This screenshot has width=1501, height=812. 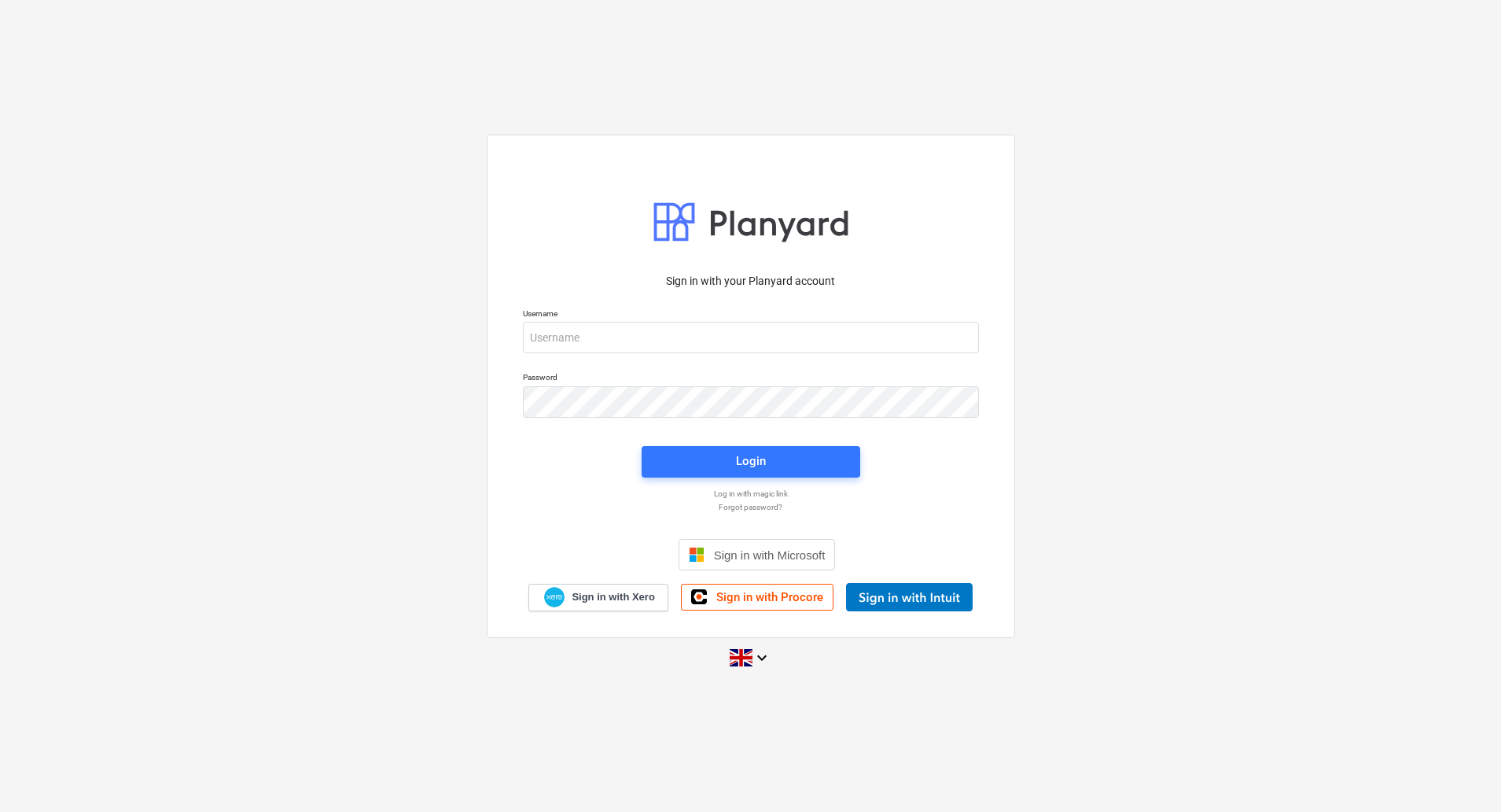 I want to click on p: Log in with magic link, so click(x=751, y=493).